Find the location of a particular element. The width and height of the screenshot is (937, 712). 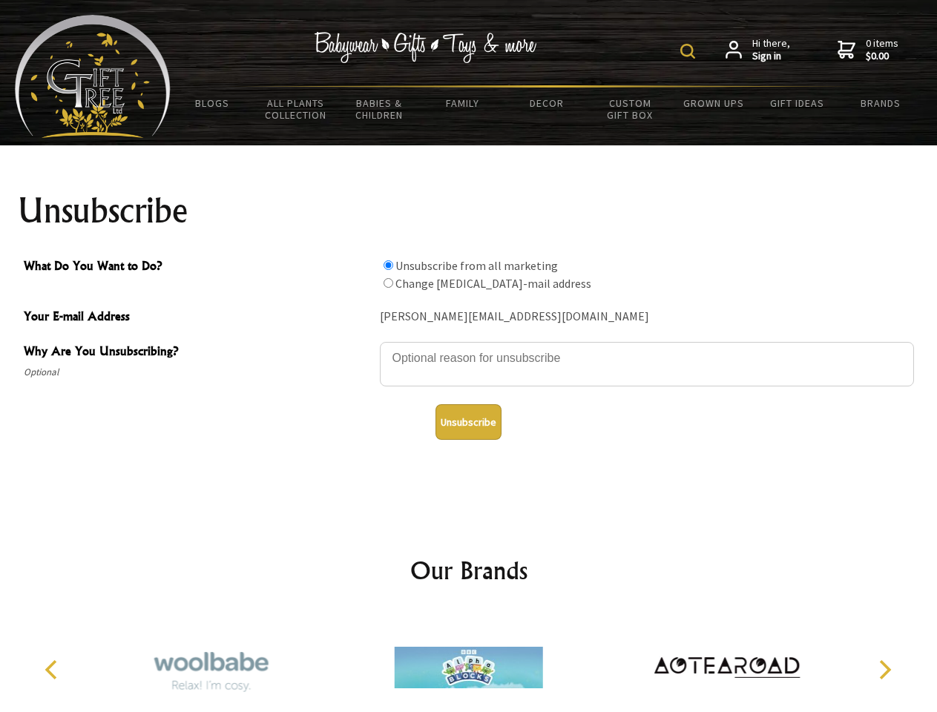

strong: $0.00 is located at coordinates (882, 56).